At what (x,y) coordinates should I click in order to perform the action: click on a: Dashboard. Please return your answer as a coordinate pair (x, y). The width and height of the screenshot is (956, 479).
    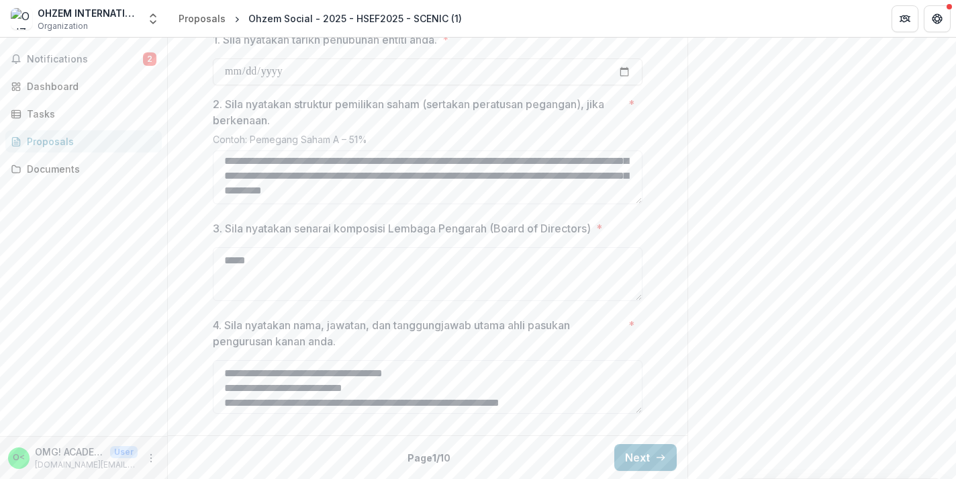
    Looking at the image, I should click on (83, 86).